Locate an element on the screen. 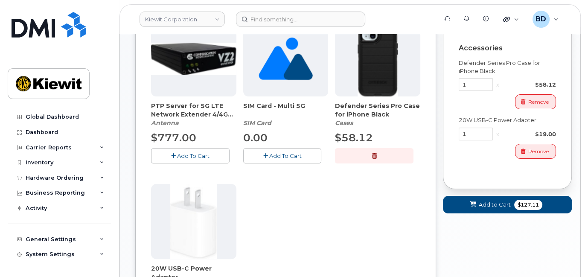  div: Barbara Dye is located at coordinates (545, 19).